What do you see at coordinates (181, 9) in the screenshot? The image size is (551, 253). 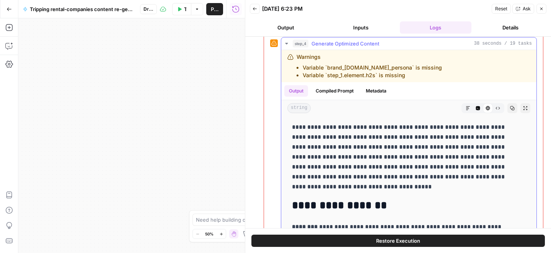 I see `button: Test Workflow` at bounding box center [181, 9].